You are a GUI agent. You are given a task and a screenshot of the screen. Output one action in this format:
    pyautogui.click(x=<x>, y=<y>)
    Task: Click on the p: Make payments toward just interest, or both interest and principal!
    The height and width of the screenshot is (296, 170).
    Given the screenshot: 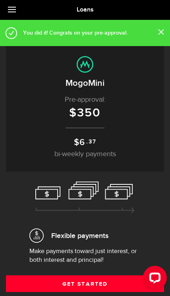 What is the action you would take?
    pyautogui.click(x=85, y=255)
    